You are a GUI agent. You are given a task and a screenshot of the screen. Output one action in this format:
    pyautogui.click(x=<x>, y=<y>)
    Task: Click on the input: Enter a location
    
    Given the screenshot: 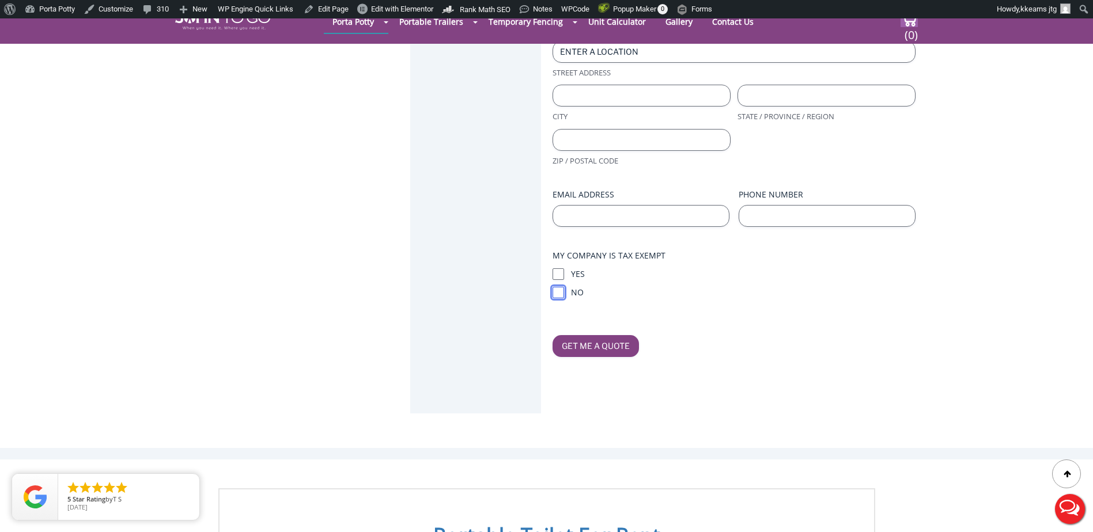 What is the action you would take?
    pyautogui.click(x=734, y=52)
    